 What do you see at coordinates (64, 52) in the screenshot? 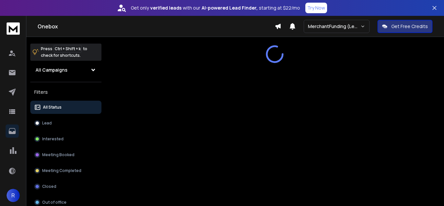
I see `p: Press to check for shortcuts.` at bounding box center [64, 52].